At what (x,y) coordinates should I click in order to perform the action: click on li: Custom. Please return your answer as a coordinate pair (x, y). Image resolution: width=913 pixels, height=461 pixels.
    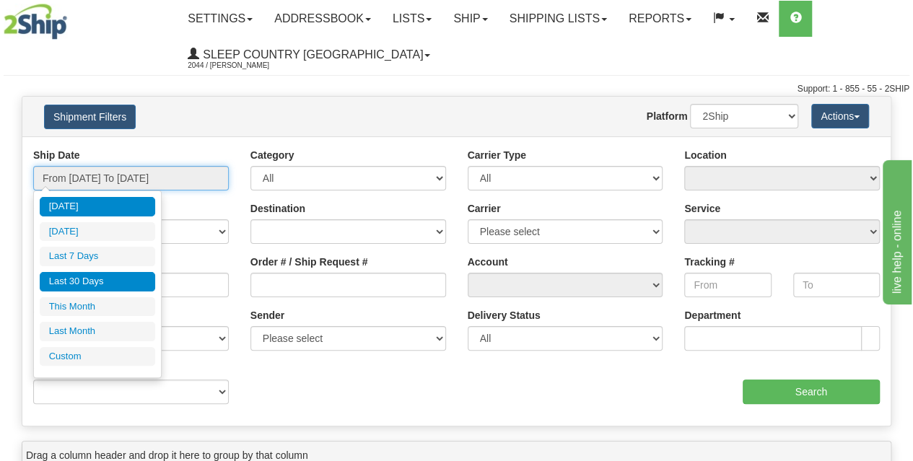
    Looking at the image, I should click on (97, 356).